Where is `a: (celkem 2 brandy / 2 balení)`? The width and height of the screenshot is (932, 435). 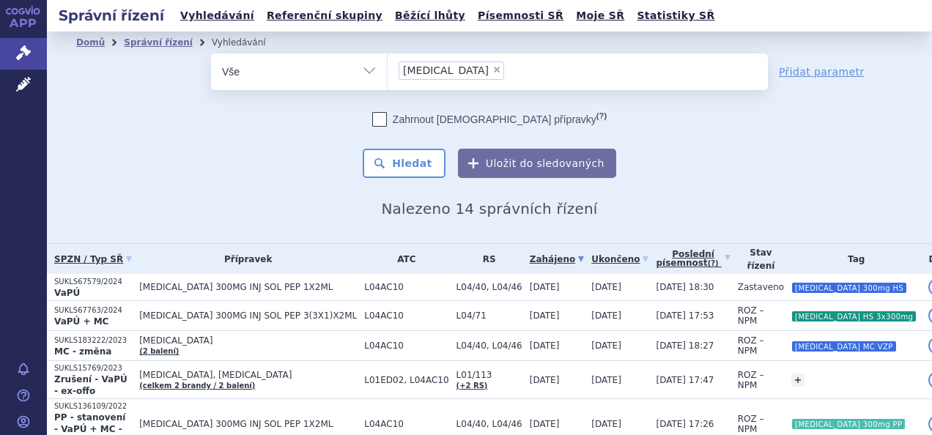
a: (celkem 2 brandy / 2 balení) is located at coordinates (197, 385).